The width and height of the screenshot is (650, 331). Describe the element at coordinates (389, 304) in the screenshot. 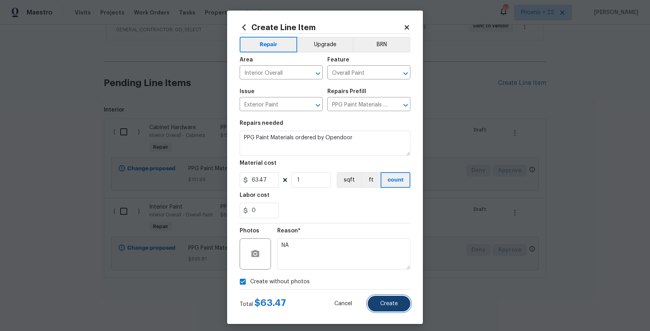

I see `button: Create` at that location.